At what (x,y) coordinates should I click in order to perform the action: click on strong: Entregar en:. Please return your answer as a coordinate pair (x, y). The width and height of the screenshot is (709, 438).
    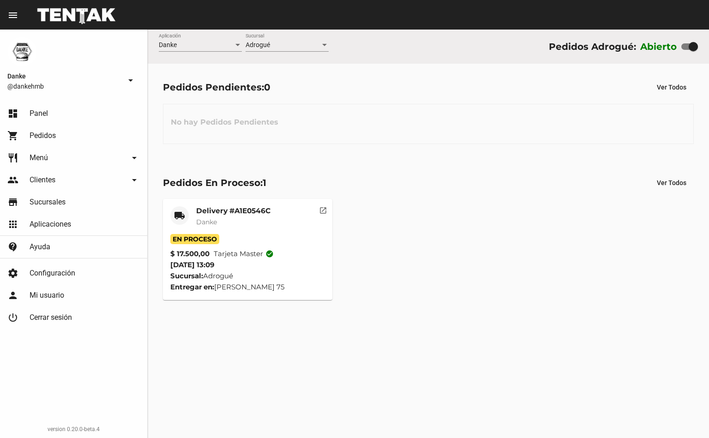
    Looking at the image, I should click on (192, 287).